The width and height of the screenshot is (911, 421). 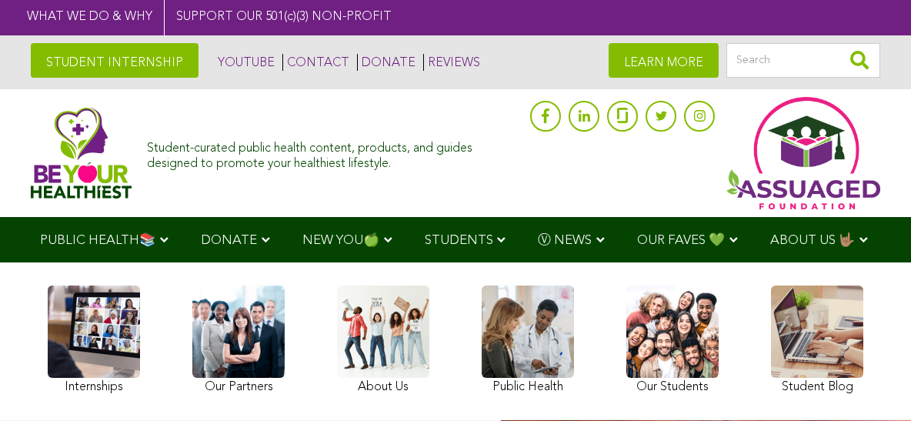 What do you see at coordinates (341, 240) in the screenshot?
I see `span: NEW YOU🍏` at bounding box center [341, 240].